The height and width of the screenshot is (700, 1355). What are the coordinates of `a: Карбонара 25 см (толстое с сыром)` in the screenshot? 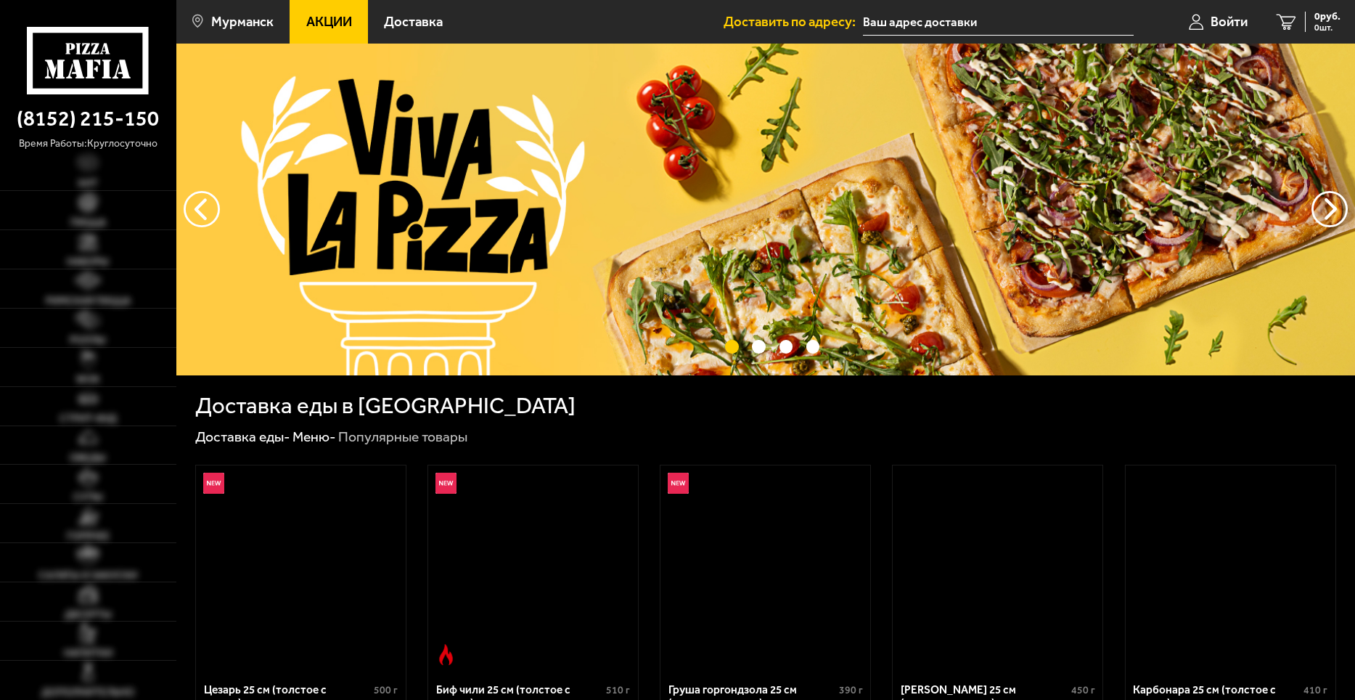 It's located at (1230, 568).